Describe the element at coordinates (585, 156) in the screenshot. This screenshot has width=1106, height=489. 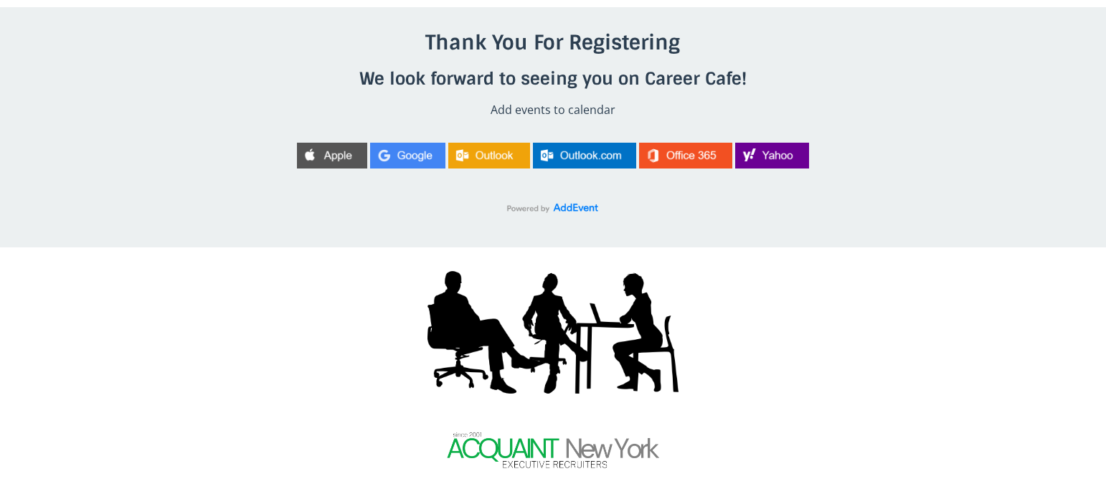
I see `img: Outlook.com` at that location.